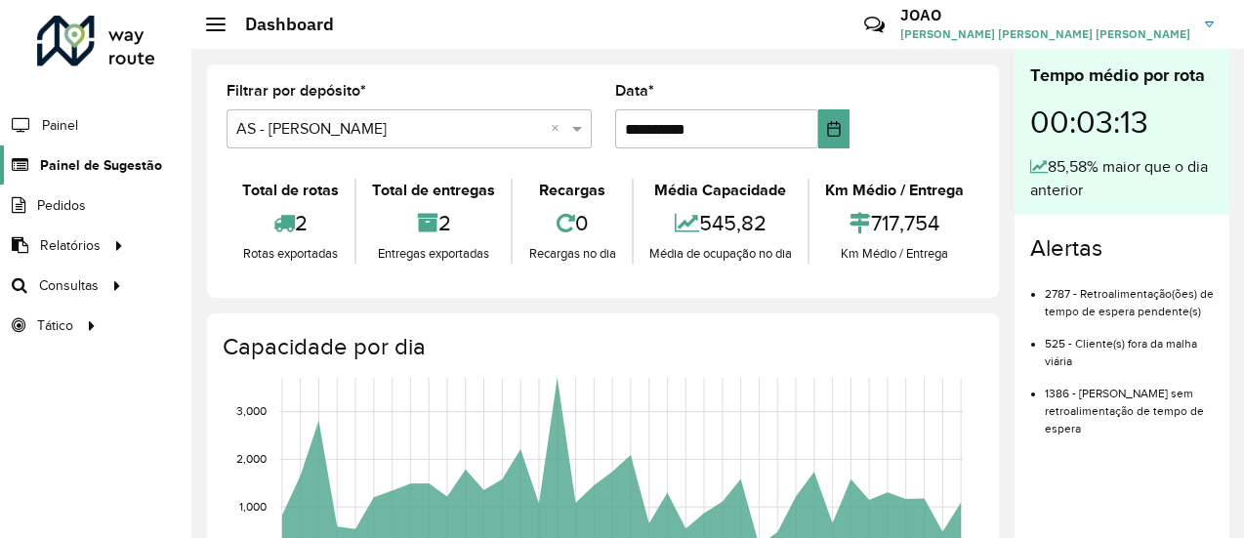 The width and height of the screenshot is (1244, 538). I want to click on span: Clear all, so click(559, 129).